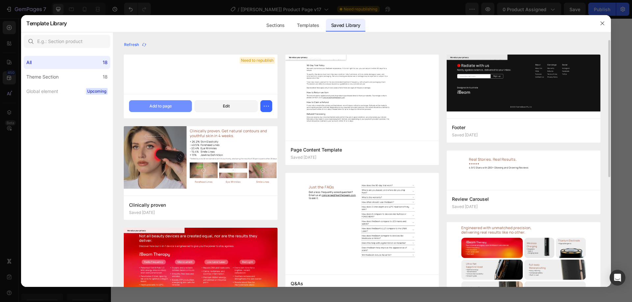 This screenshot has height=302, width=632. Describe the element at coordinates (161, 106) in the screenshot. I see `div: Add to page` at that location.